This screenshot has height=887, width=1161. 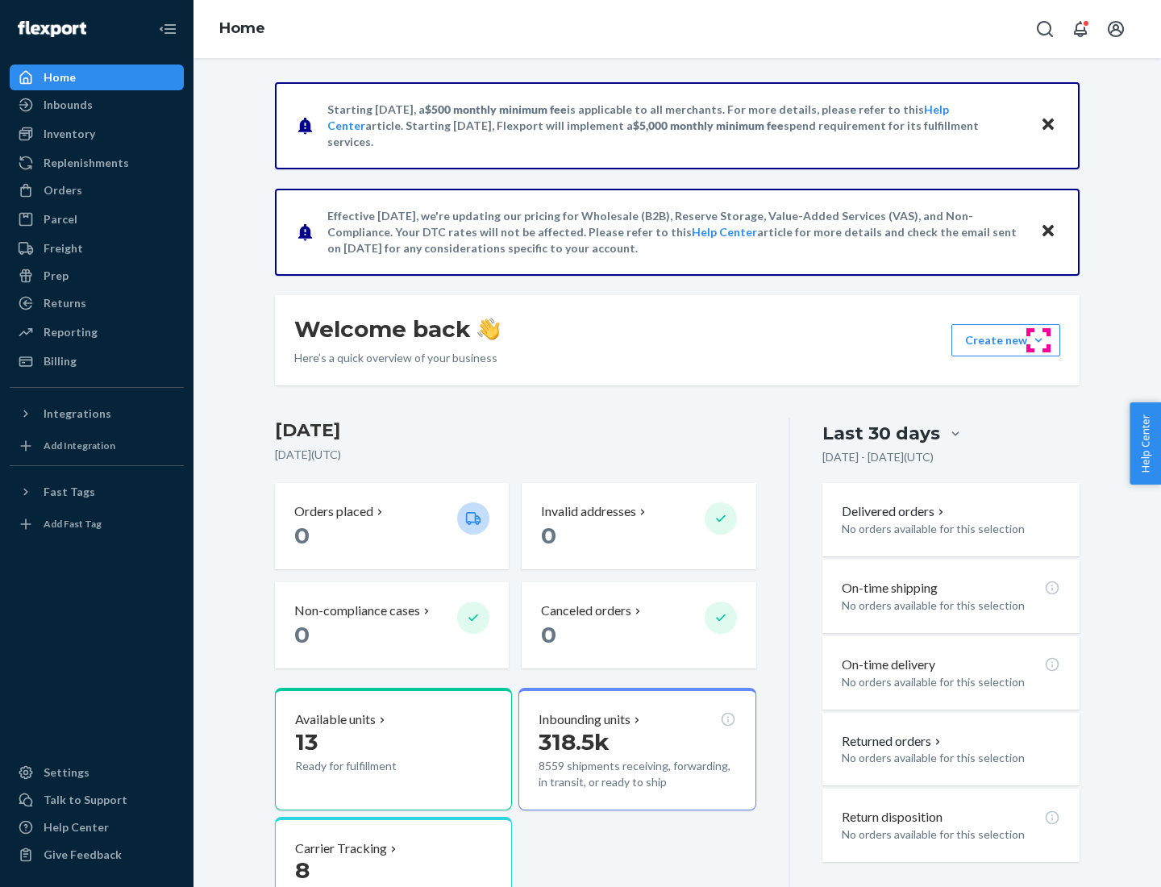 What do you see at coordinates (341, 848) in the screenshot?
I see `p: Carrier Tracking` at bounding box center [341, 848].